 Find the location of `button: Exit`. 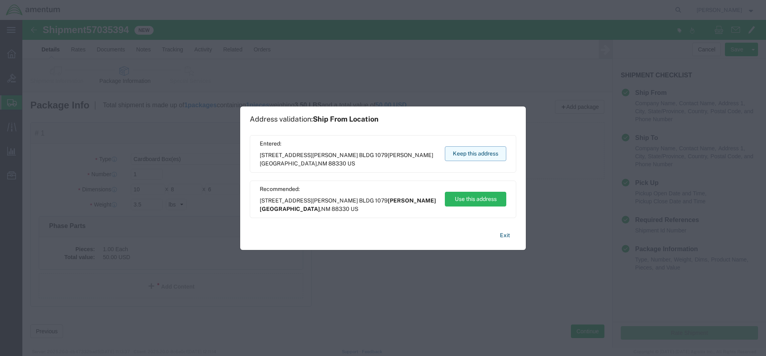

button: Exit is located at coordinates (505, 235).